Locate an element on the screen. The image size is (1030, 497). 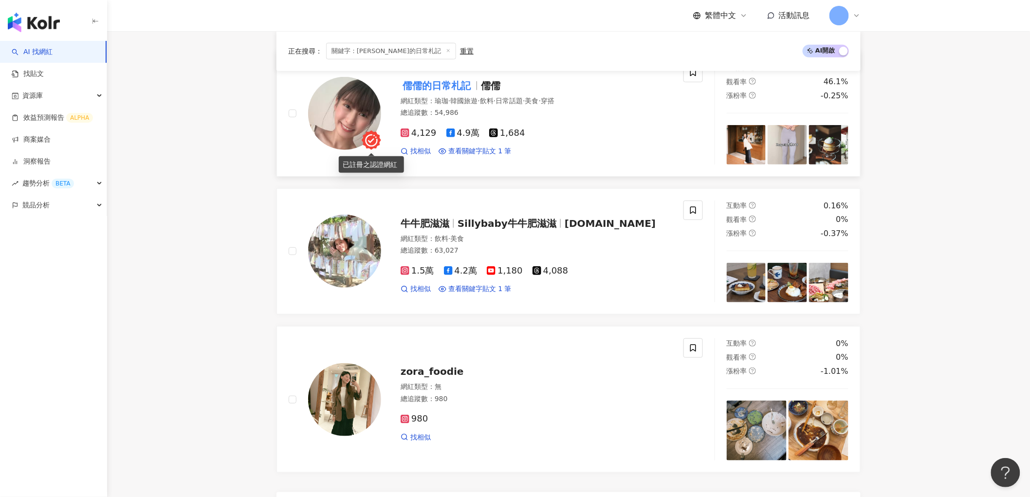
span: 活動訊息 is located at coordinates (794, 15).